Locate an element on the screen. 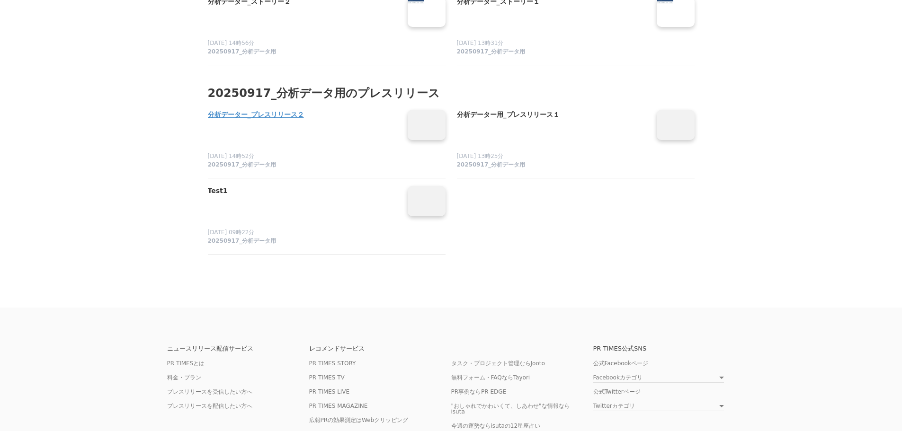 This screenshot has height=431, width=902. a: 広報PRの効果測定はWebクリッピング is located at coordinates (359, 420).